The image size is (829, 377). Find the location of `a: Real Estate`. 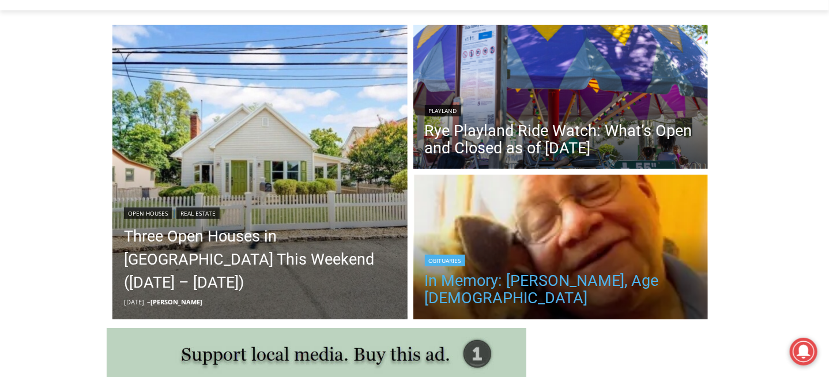

a: Real Estate is located at coordinates (198, 213).